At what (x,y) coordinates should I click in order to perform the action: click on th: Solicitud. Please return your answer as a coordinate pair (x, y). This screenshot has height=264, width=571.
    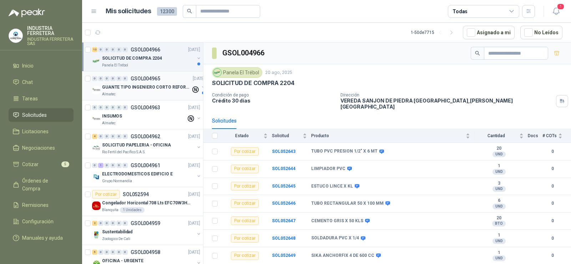
    Looking at the image, I should click on (292, 136).